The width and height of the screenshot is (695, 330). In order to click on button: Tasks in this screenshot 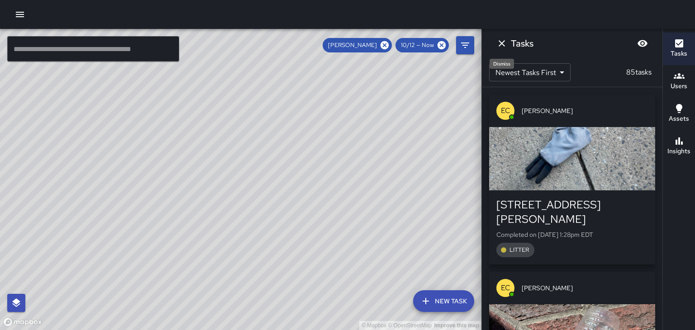, I will do `click(678, 49)`.